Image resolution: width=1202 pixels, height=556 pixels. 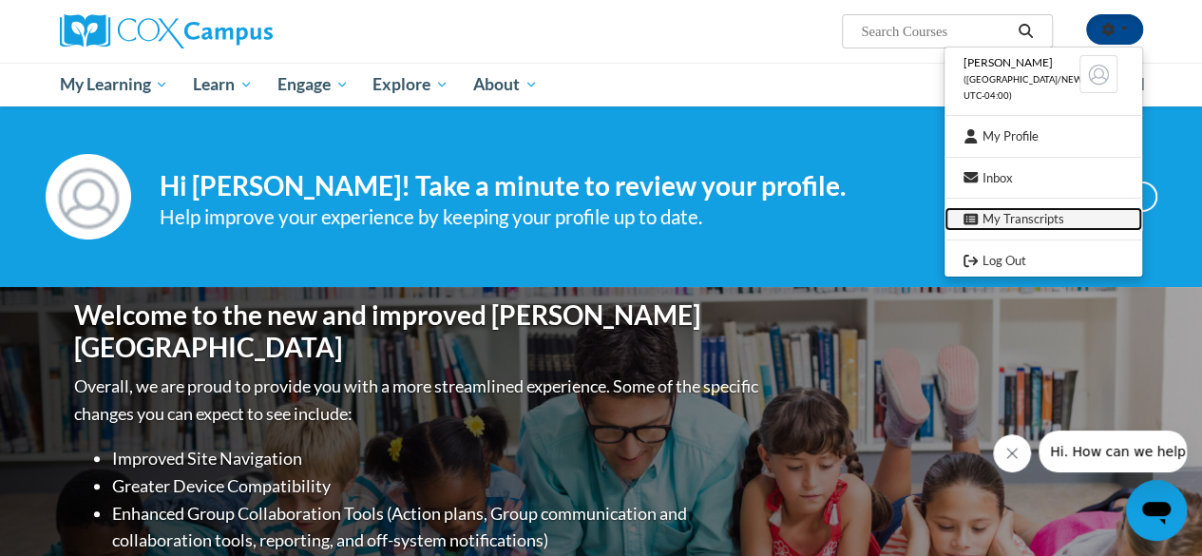 I want to click on a: Logout, so click(x=1043, y=260).